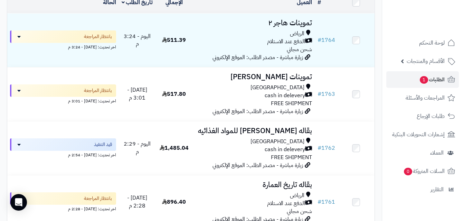 The image size is (463, 221). I want to click on span: طلبات الإرجاع, so click(430, 116).